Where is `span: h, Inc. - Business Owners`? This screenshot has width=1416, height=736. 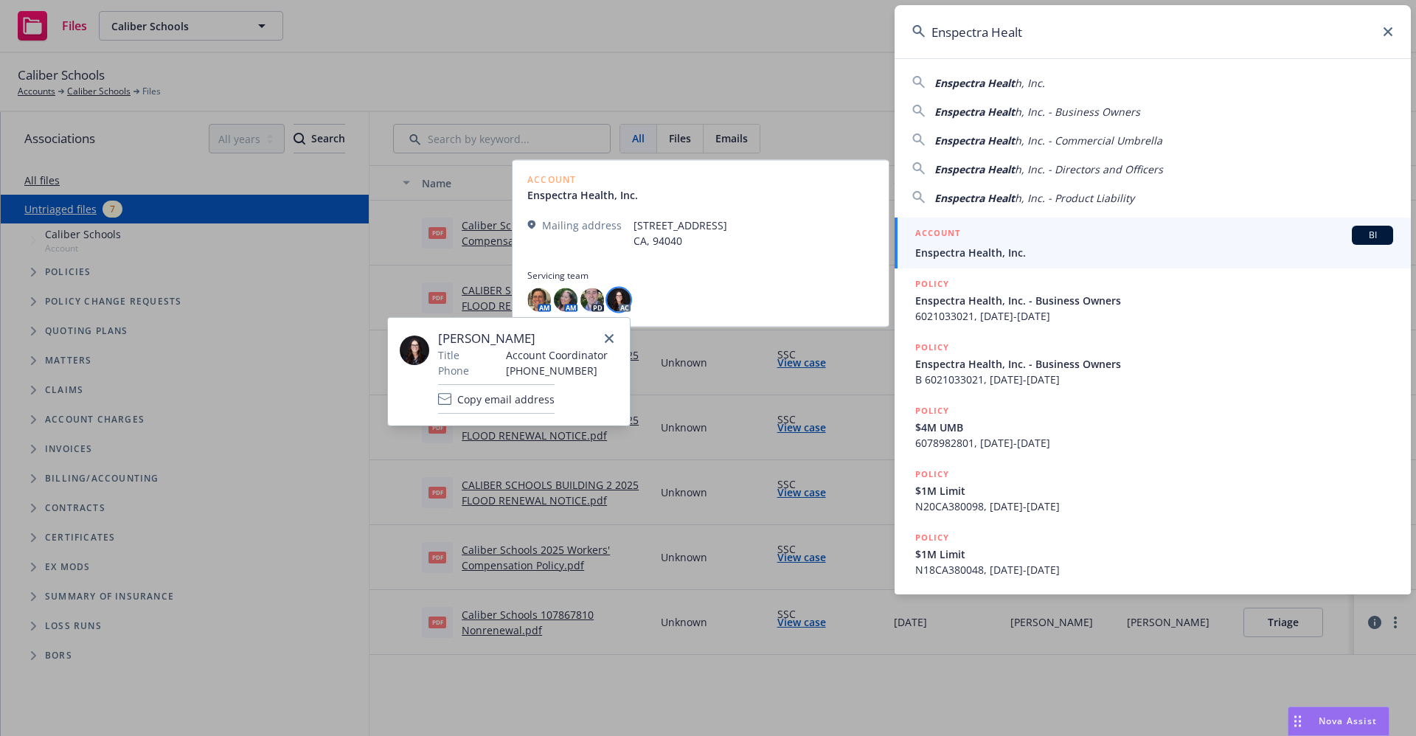 span: h, Inc. - Business Owners is located at coordinates (1078, 111).